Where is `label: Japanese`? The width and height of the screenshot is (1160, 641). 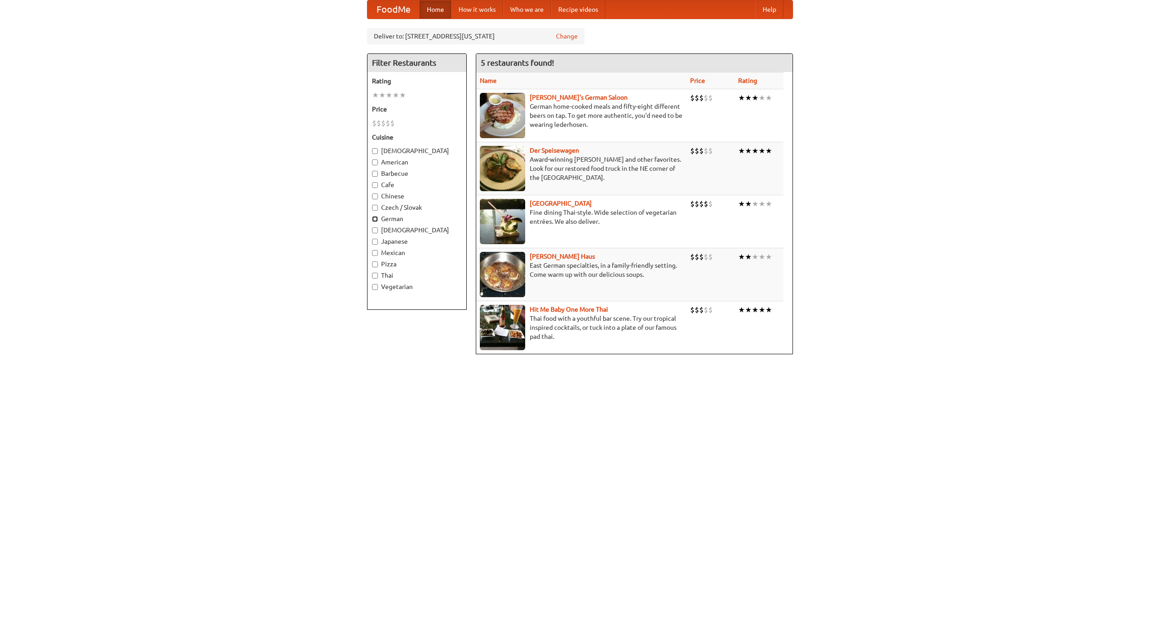
label: Japanese is located at coordinates (417, 242).